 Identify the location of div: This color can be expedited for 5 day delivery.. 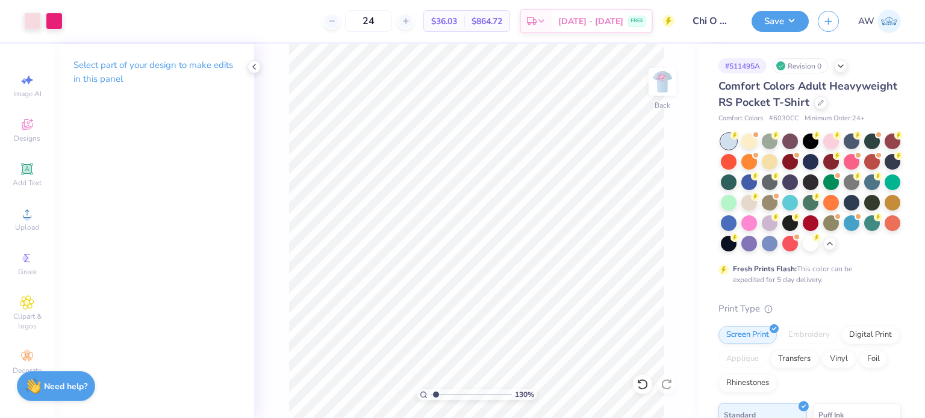
(807, 275).